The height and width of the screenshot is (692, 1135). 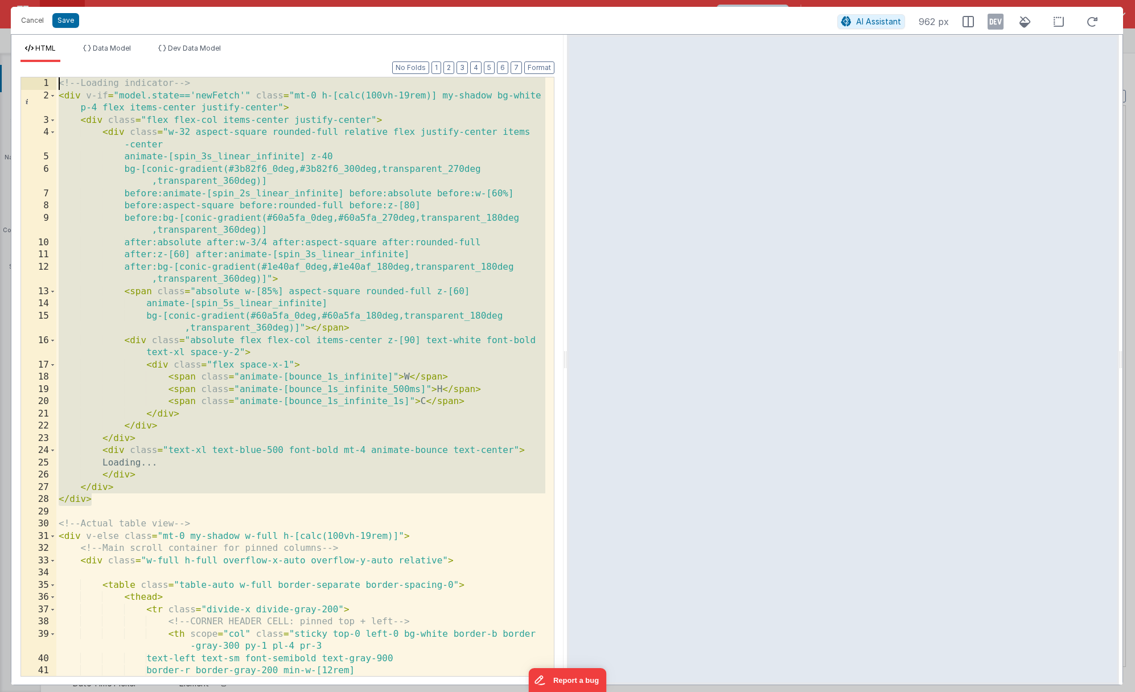 What do you see at coordinates (39, 102) in the screenshot?
I see `div: 2` at bounding box center [39, 102].